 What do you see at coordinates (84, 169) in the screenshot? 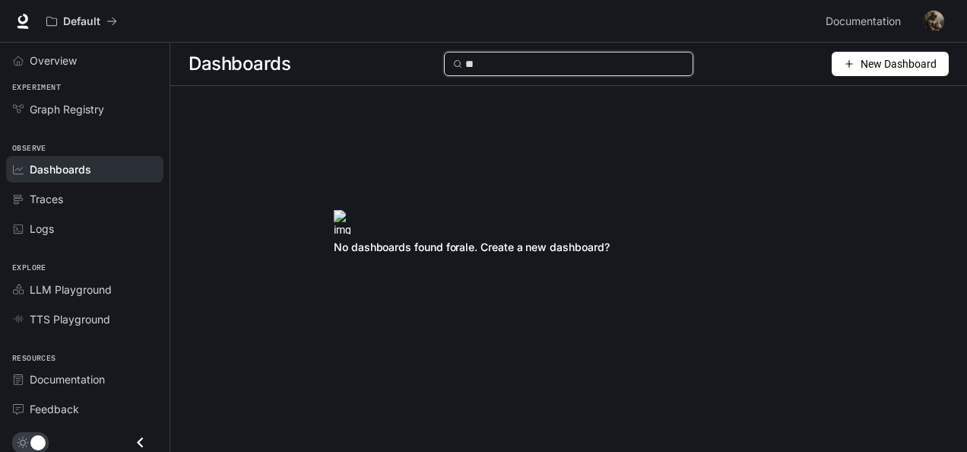
I see `a: Dashboards` at bounding box center [84, 169].